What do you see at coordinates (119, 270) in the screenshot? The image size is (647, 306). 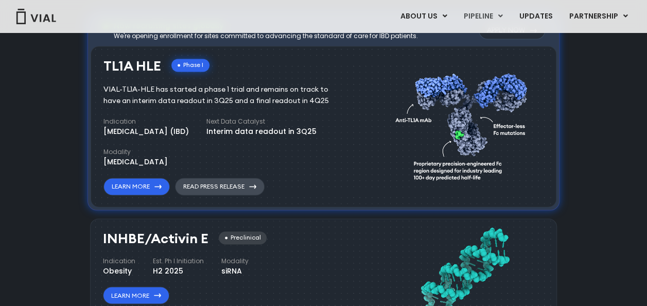 I see `div: Obesity` at bounding box center [119, 270].